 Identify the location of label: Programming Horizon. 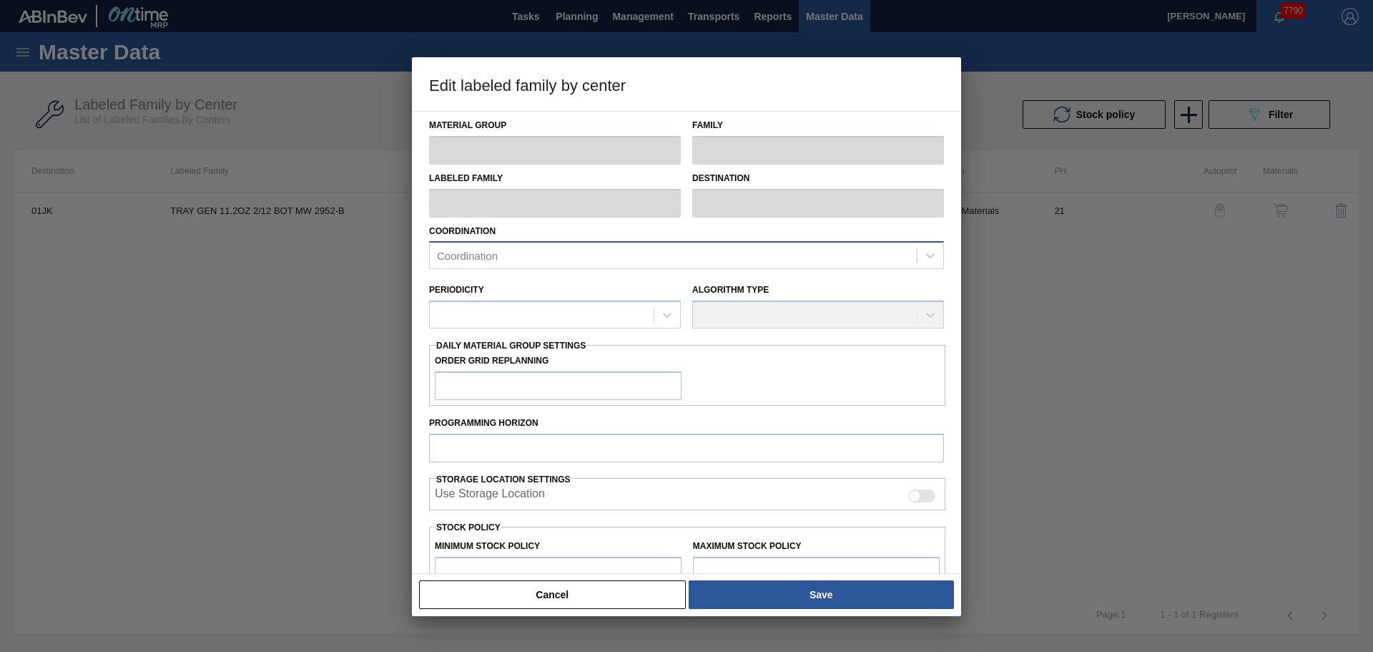
(687, 423).